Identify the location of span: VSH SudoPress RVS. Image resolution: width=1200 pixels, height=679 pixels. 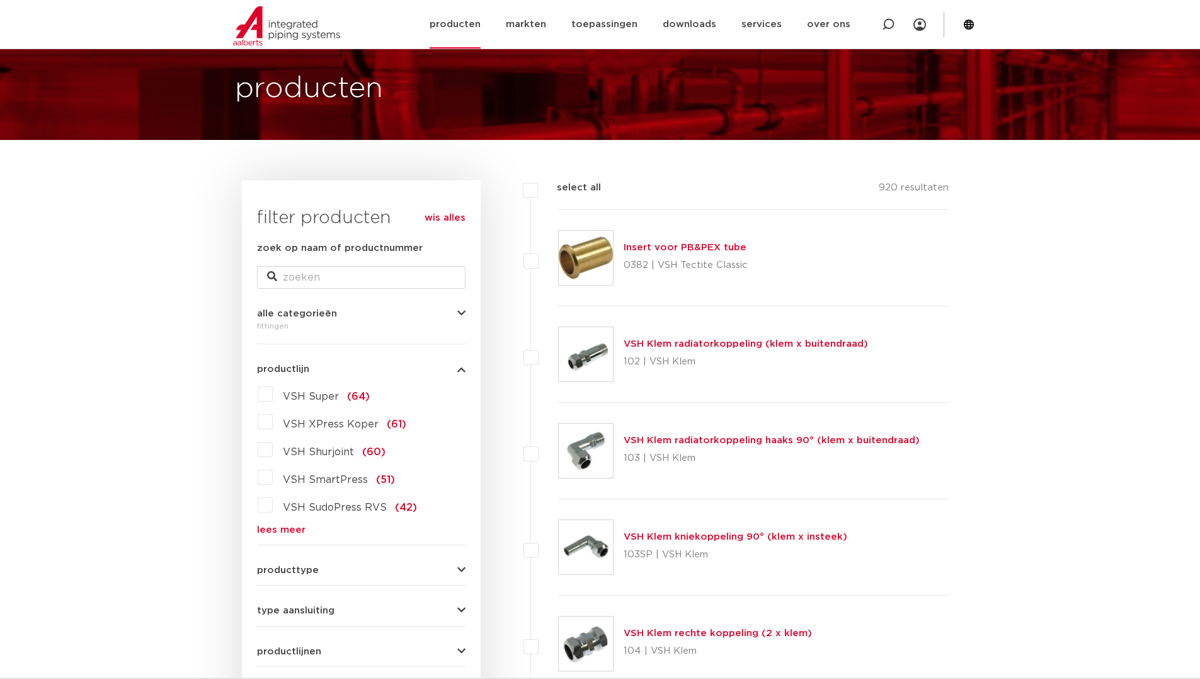
(335, 507).